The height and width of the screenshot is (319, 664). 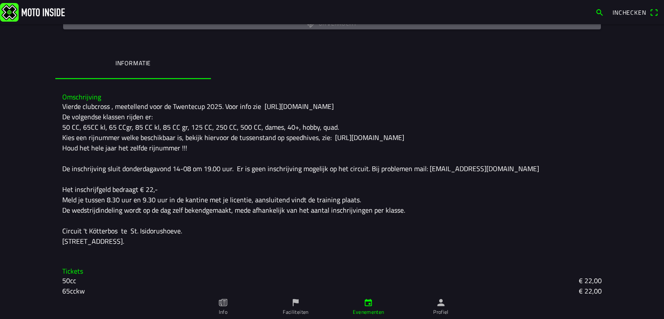 I want to click on ion-label: Faciliteiten, so click(x=295, y=312).